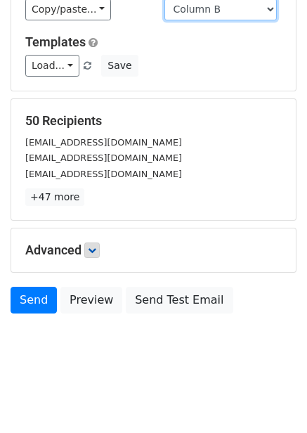  I want to click on a: Send, so click(34, 300).